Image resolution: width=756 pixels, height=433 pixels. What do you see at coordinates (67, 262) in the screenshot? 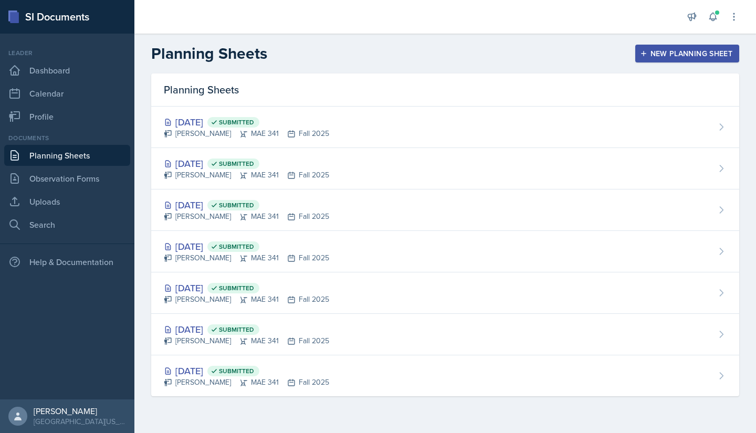
I see `div: Help & Documentation` at bounding box center [67, 262].